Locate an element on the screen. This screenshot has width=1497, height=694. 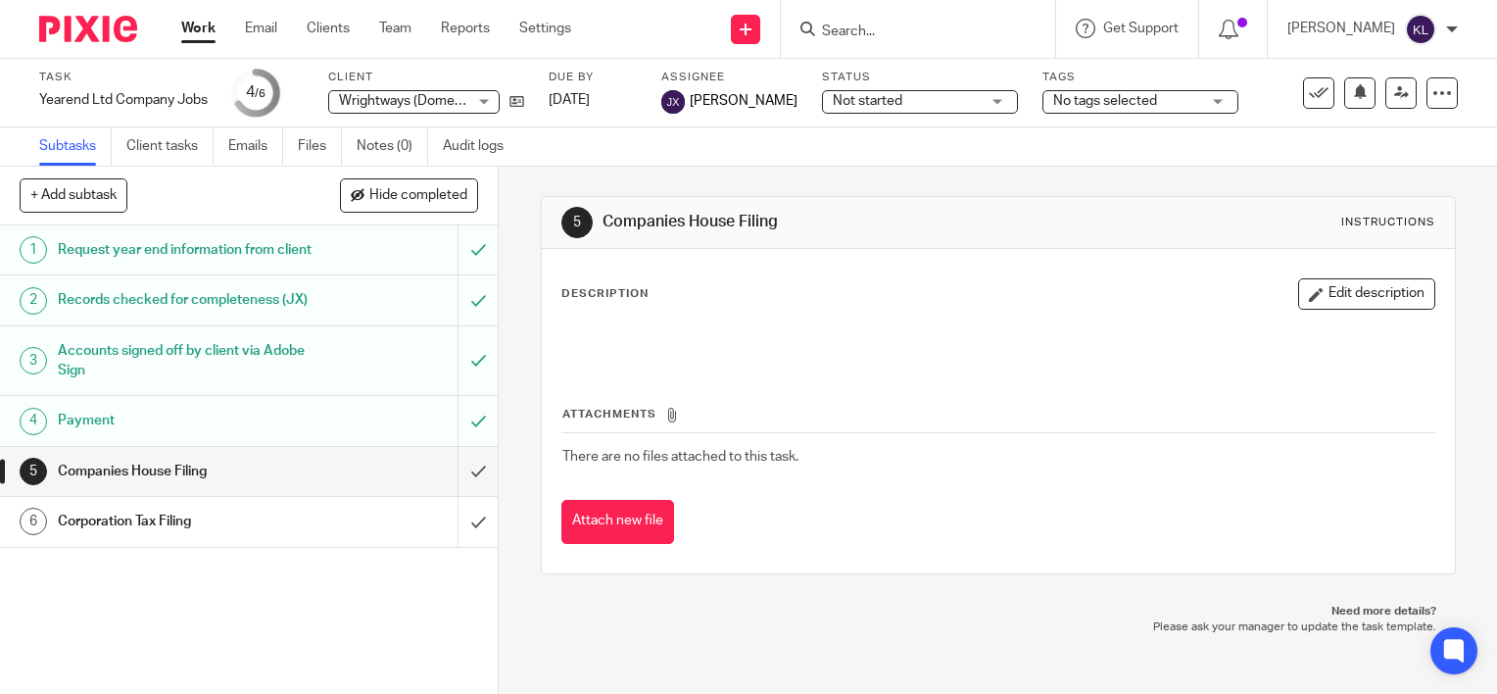
a: Email is located at coordinates (261, 28).